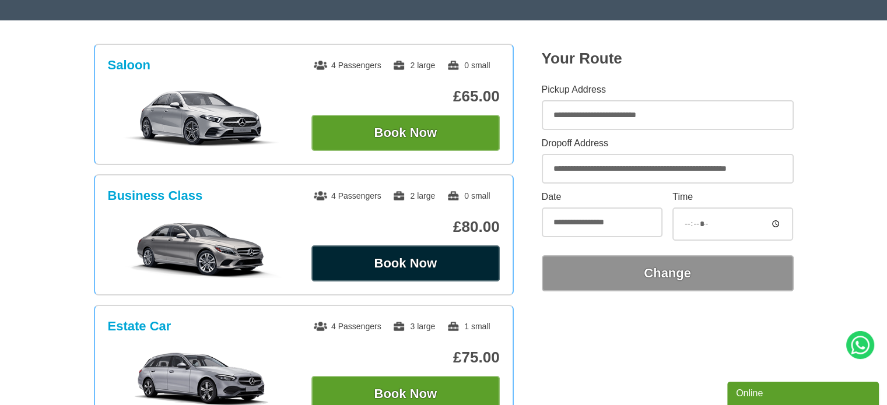 The height and width of the screenshot is (405, 887). Describe the element at coordinates (733, 197) in the screenshot. I see `label: Time` at that location.